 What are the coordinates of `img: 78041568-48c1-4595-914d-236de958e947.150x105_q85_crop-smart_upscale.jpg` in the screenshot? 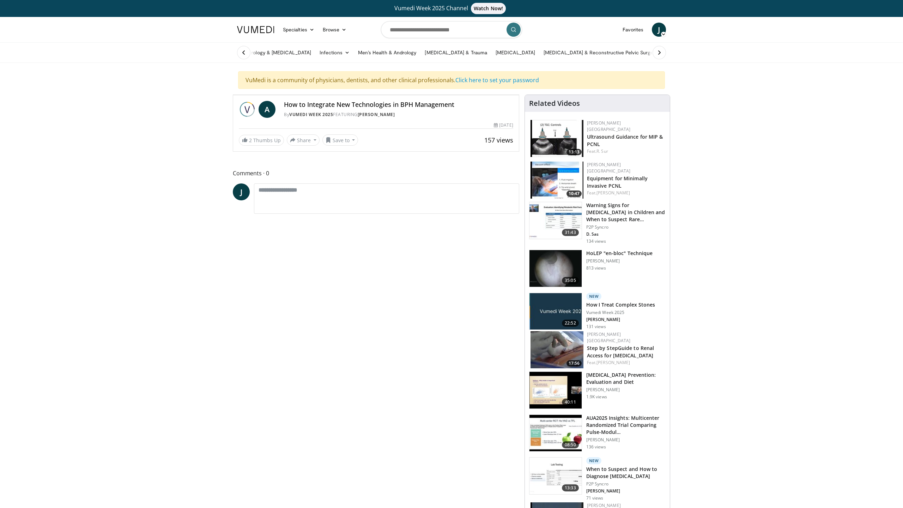 It's located at (556, 476).